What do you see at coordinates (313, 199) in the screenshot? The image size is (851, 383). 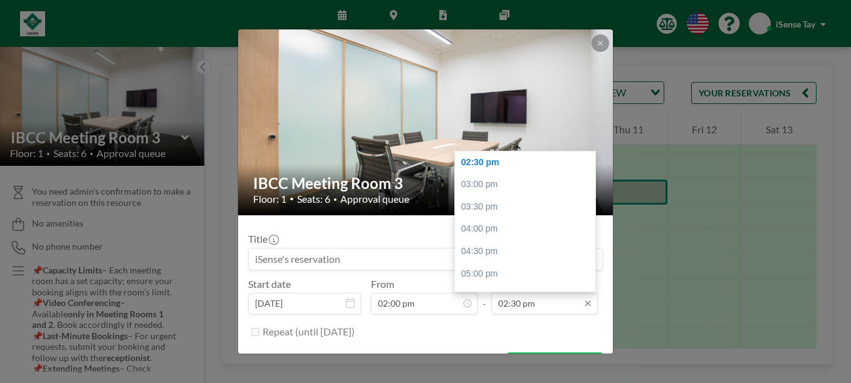 I see `span: Seats: 6` at bounding box center [313, 199].